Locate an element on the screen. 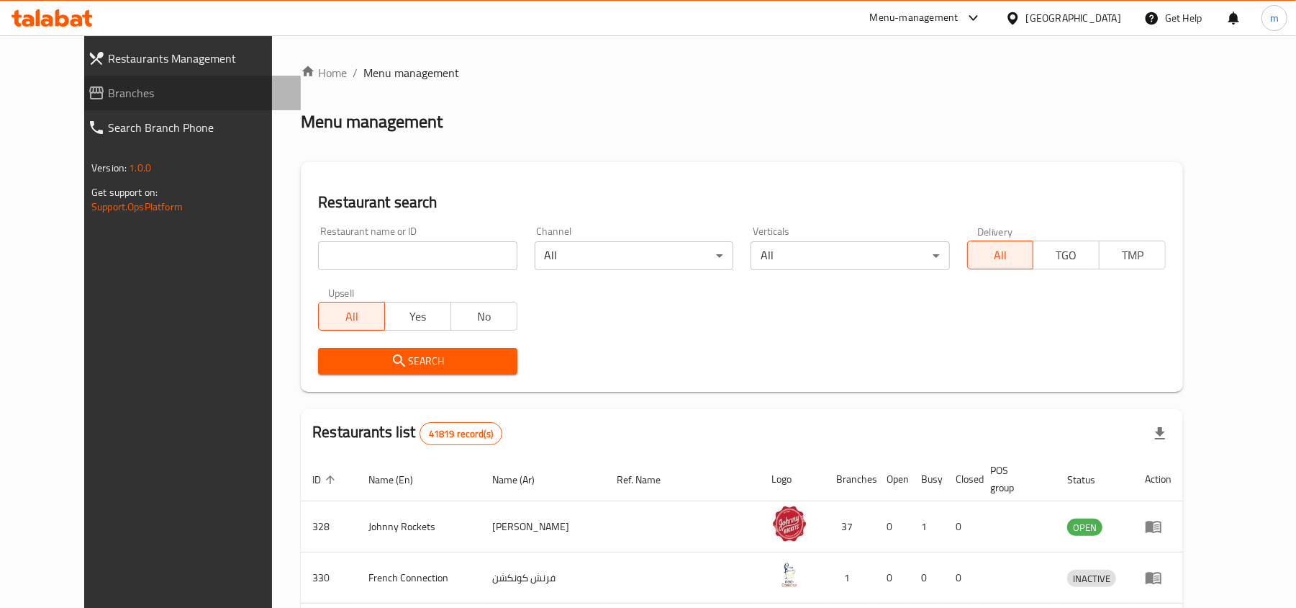 This screenshot has width=1296, height=608. th: Busy is located at coordinates (927, 479).